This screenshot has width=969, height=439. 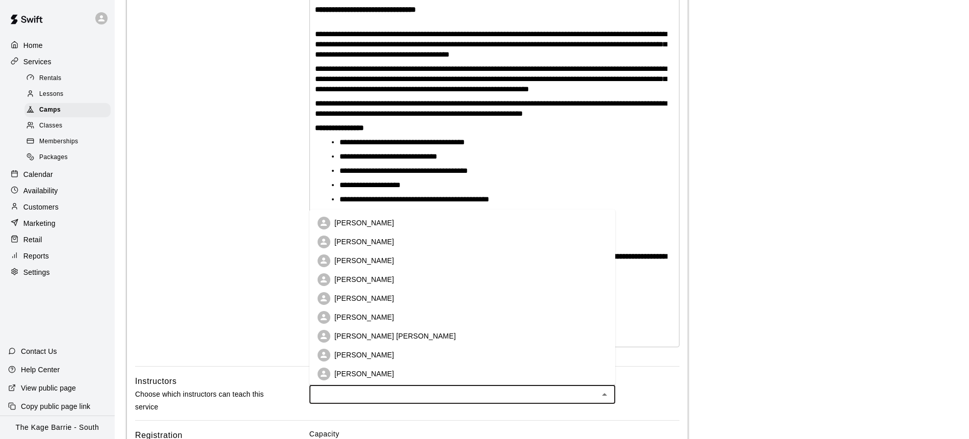 What do you see at coordinates (495, 434) in the screenshot?
I see `label: Capacity` at bounding box center [495, 434].